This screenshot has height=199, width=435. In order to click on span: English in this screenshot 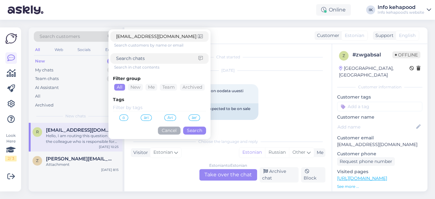, I will do `click(407, 35)`.